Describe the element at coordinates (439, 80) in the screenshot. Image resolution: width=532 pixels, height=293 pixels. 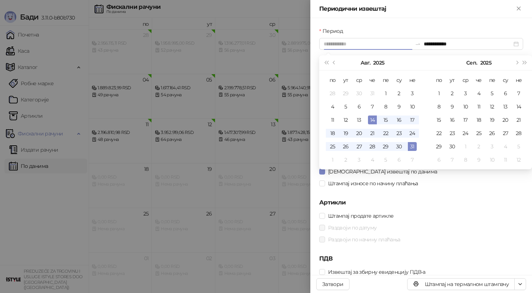
I see `th: по` at that location.